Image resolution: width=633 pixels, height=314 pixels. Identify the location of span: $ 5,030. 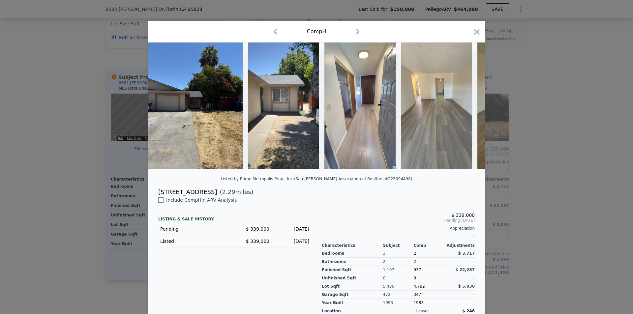
(466, 286).